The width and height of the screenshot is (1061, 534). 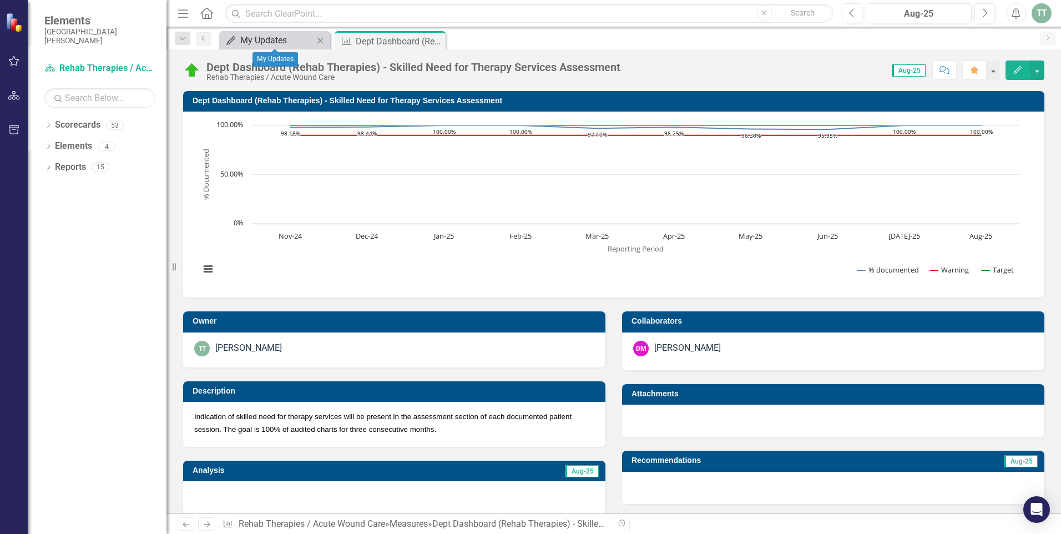 I want to click on text: 97.10%, so click(x=597, y=134).